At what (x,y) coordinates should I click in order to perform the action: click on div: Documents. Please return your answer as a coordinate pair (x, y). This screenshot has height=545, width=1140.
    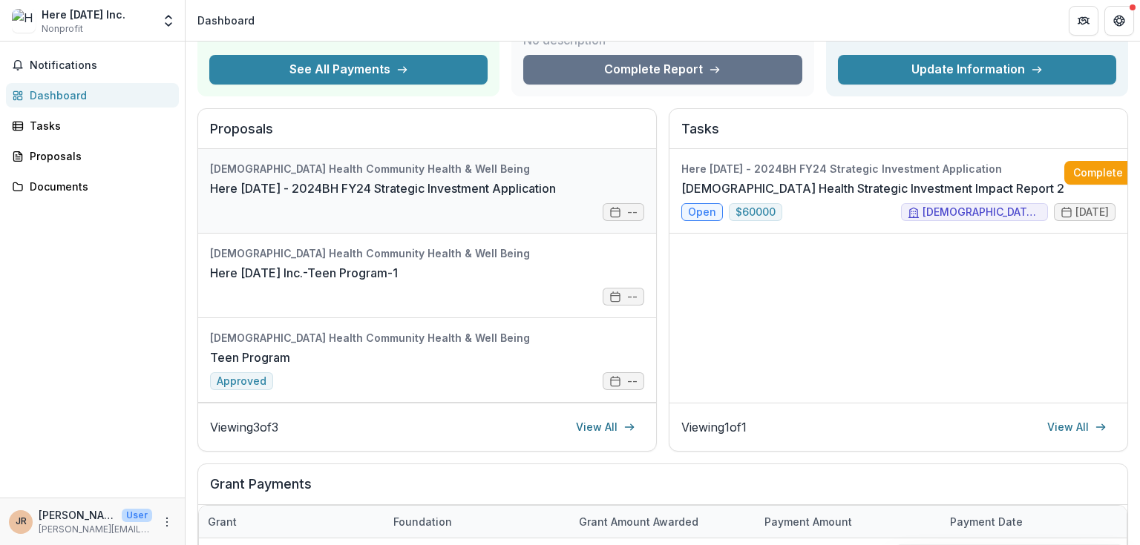
    Looking at the image, I should click on (98, 186).